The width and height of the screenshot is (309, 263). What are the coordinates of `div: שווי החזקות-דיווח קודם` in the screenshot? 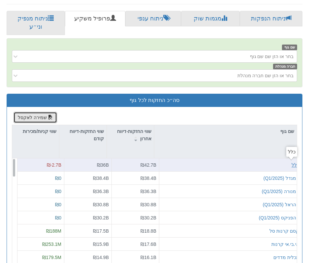 It's located at (83, 135).